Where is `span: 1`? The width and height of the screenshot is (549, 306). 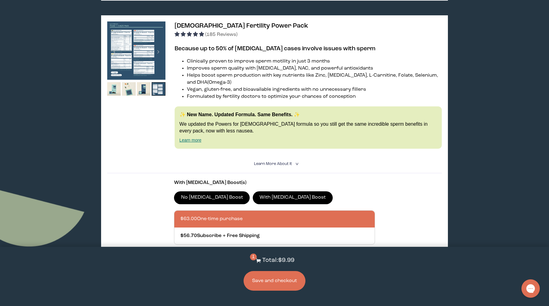 span: 1 is located at coordinates (253, 257).